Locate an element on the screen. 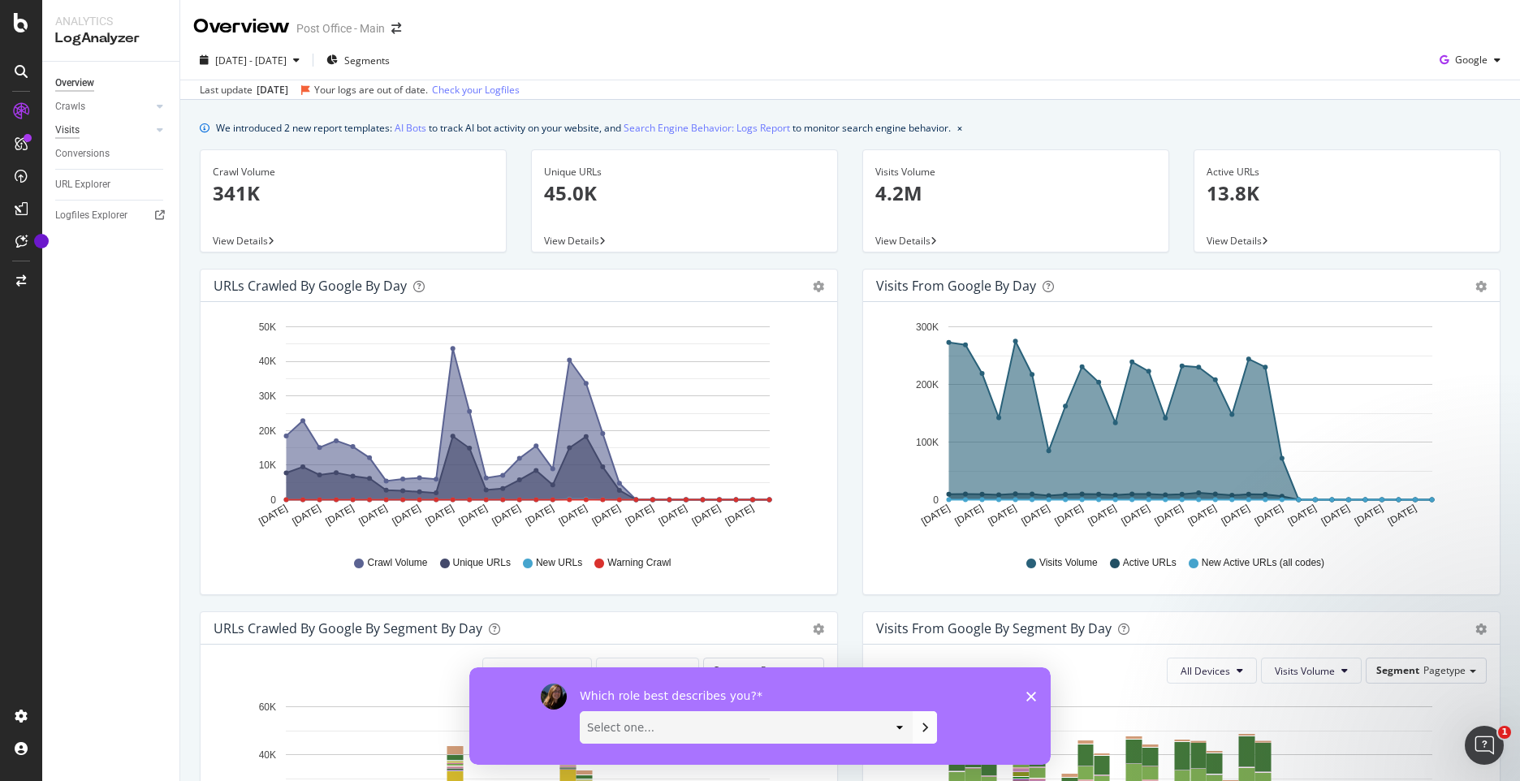 Image resolution: width=1520 pixels, height=781 pixels. div: URLs Crawled by Google by day is located at coordinates (310, 286).